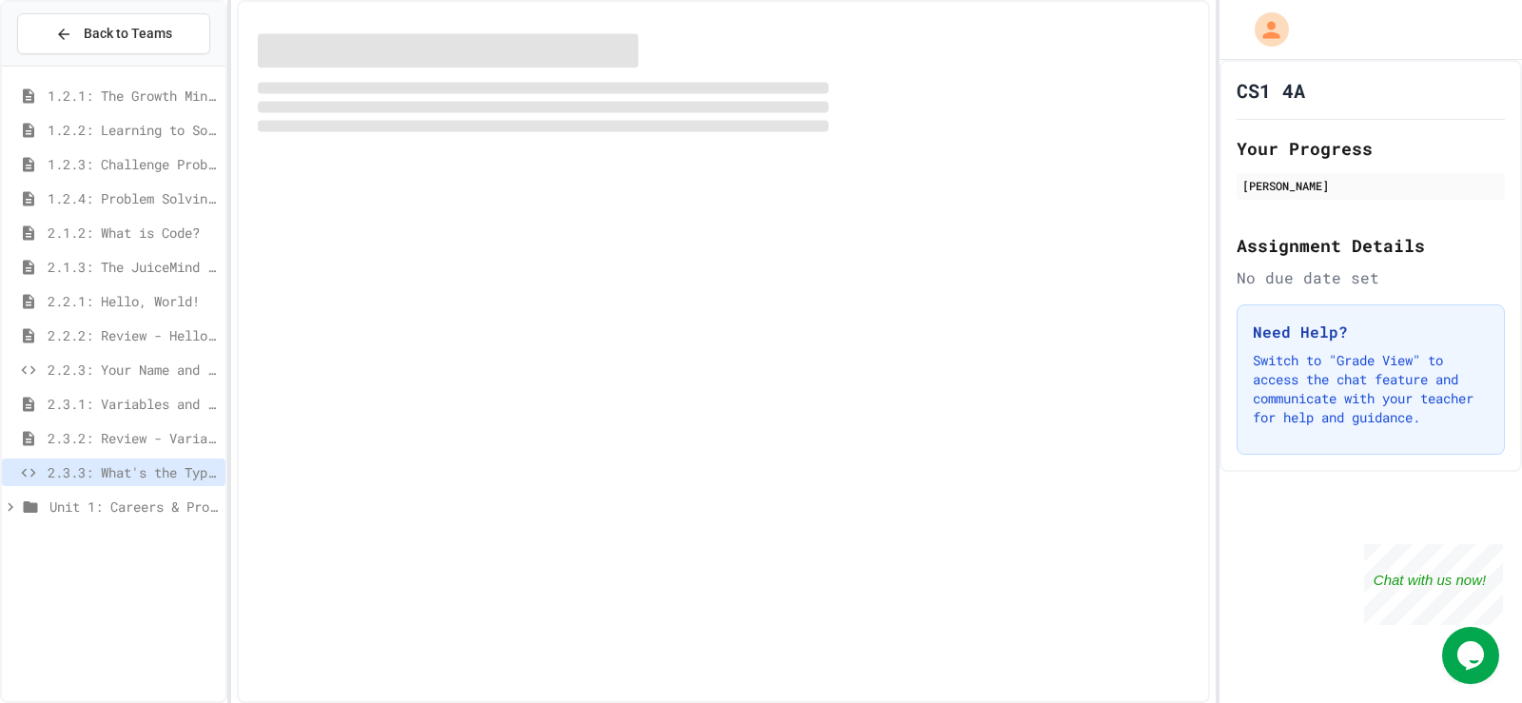 The width and height of the screenshot is (1522, 703). Describe the element at coordinates (1371, 389) in the screenshot. I see `p: Switch to "Grade View" to access the chat feature and communicate with your teacher for help and ...` at that location.